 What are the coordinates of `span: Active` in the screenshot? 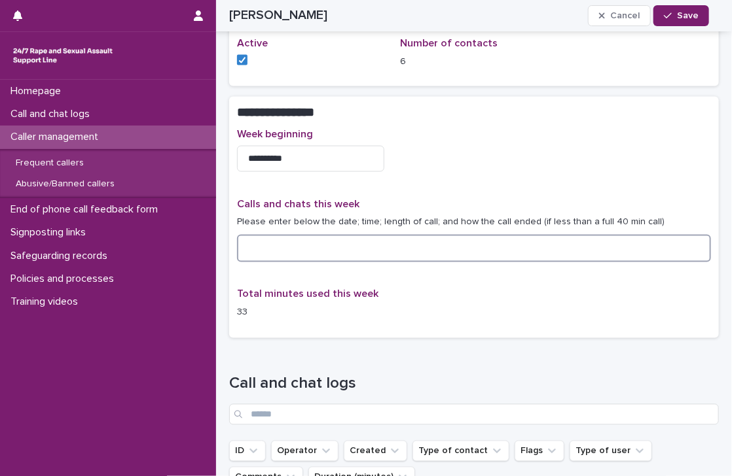 It's located at (252, 43).